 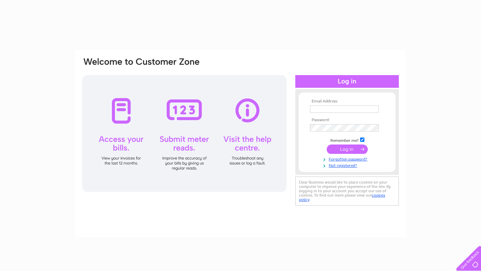 What do you see at coordinates (342, 197) in the screenshot?
I see `a: cookies policy` at bounding box center [342, 197].